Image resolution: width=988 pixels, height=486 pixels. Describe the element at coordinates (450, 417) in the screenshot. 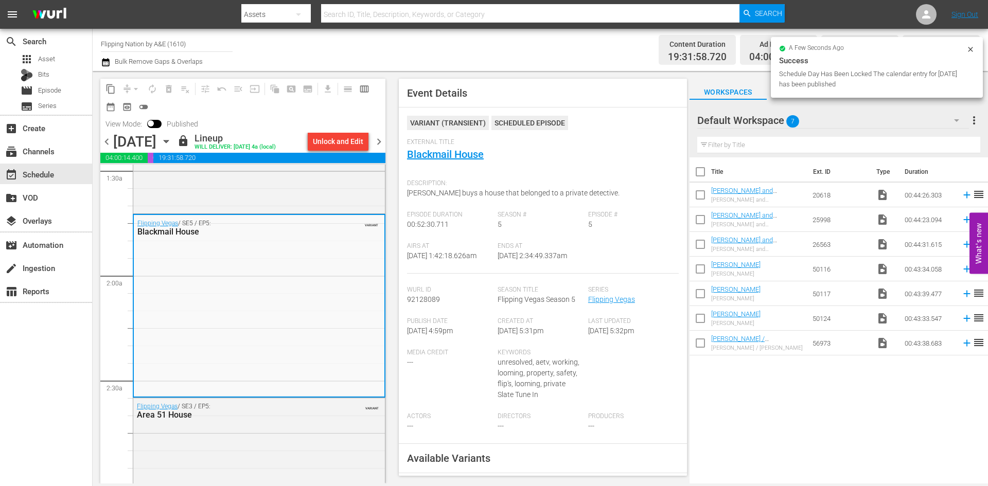

I see `span: Actors` at that location.